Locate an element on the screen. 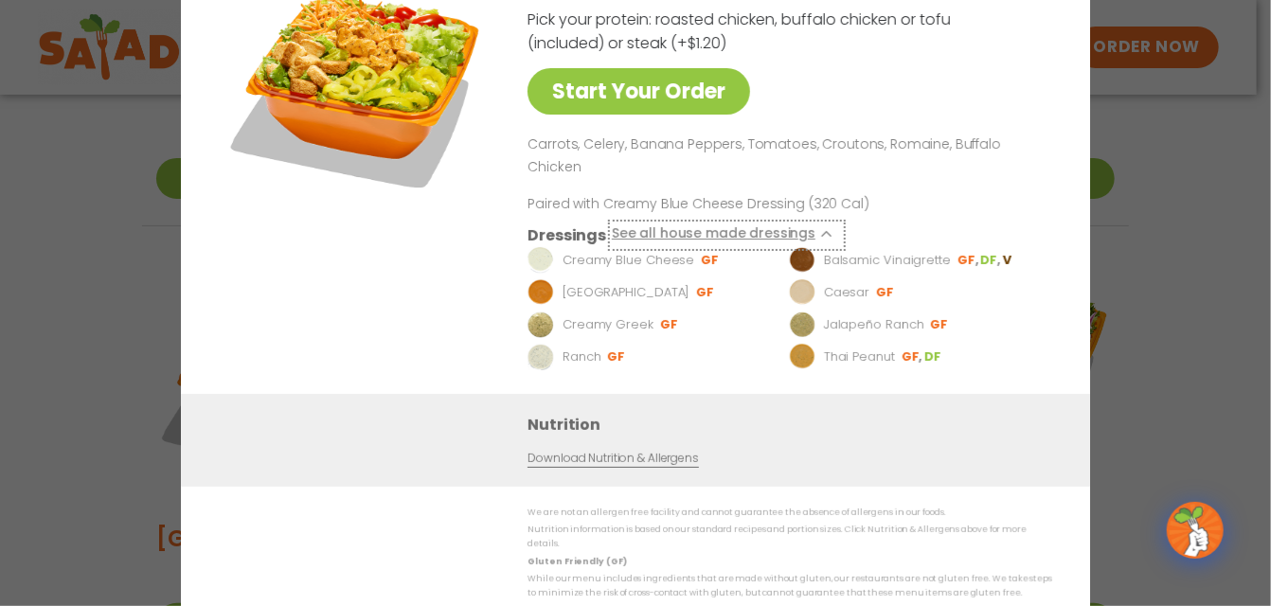  img: Dressing preview image for Balsamic Vinaigrette is located at coordinates (802, 260).